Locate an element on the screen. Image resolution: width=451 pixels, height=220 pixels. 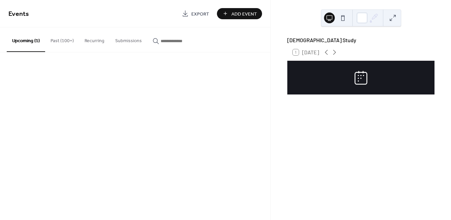
span: Export is located at coordinates (200, 14).